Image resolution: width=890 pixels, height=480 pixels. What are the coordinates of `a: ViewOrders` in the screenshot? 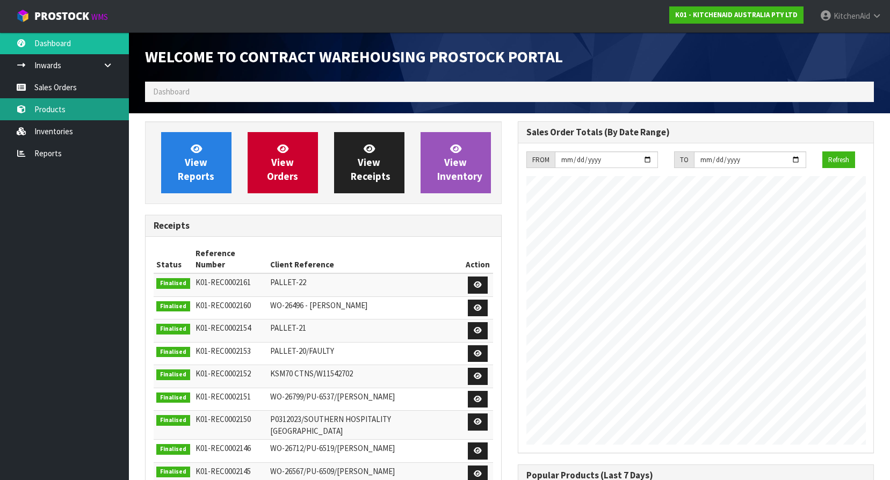 It's located at (283, 163).